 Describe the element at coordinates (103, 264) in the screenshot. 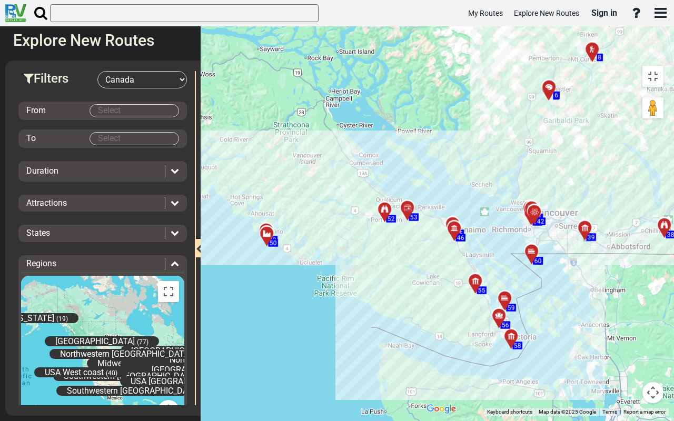

I see `div: Regions` at that location.